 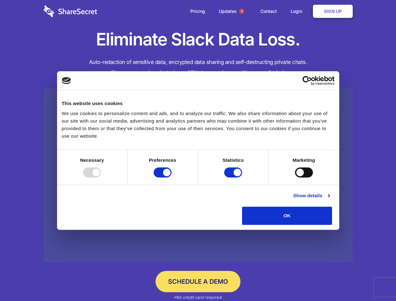 What do you see at coordinates (269, 11) in the screenshot?
I see `a: Contact` at bounding box center [269, 11].